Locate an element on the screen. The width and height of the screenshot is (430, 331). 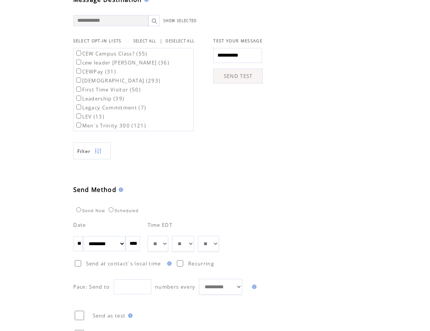
label: Send Now is located at coordinates (90, 211).